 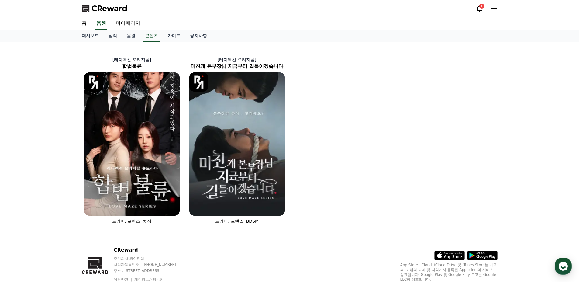 What do you see at coordinates (237, 66) in the screenshot?
I see `h2: 미친개 본부장님 지금부터 길들이겠습니다` at bounding box center [237, 66].